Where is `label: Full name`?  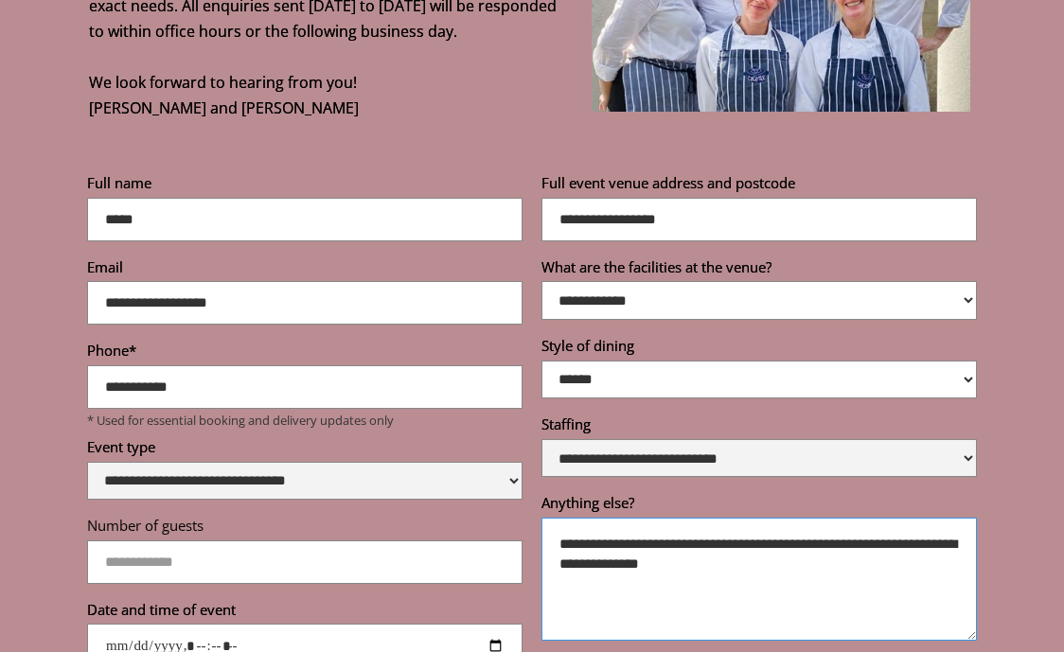
label: Full name is located at coordinates (305, 186).